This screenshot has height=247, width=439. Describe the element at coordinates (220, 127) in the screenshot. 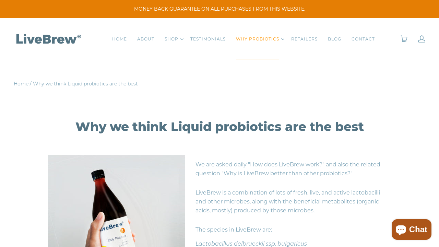

I see `h1: Why we think Liquid probiotics are the best` at that location.